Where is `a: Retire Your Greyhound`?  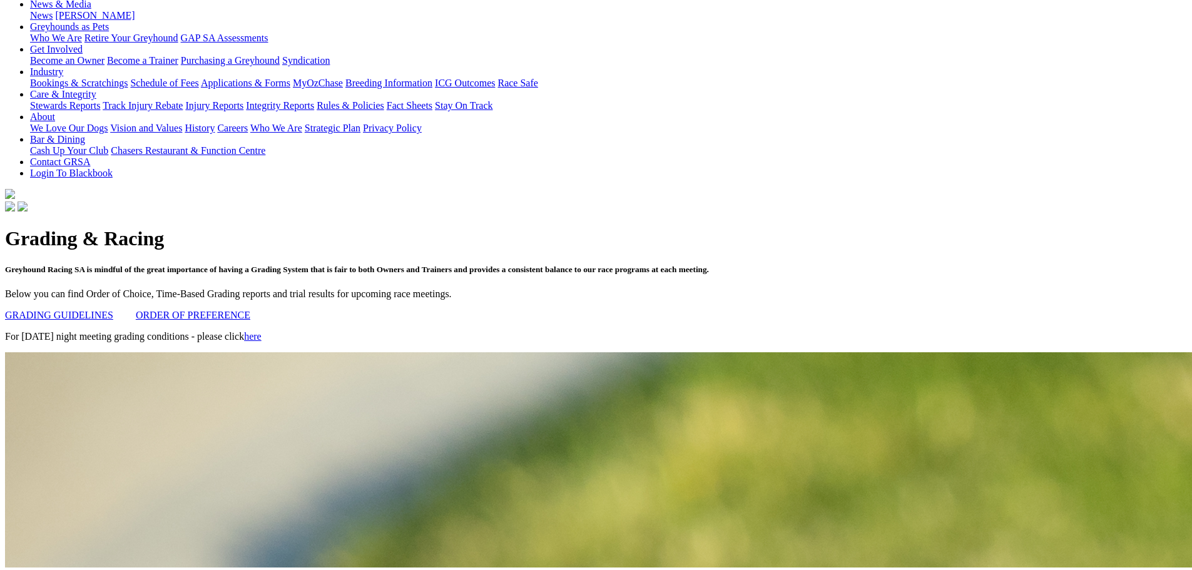
a: Retire Your Greyhound is located at coordinates (131, 38).